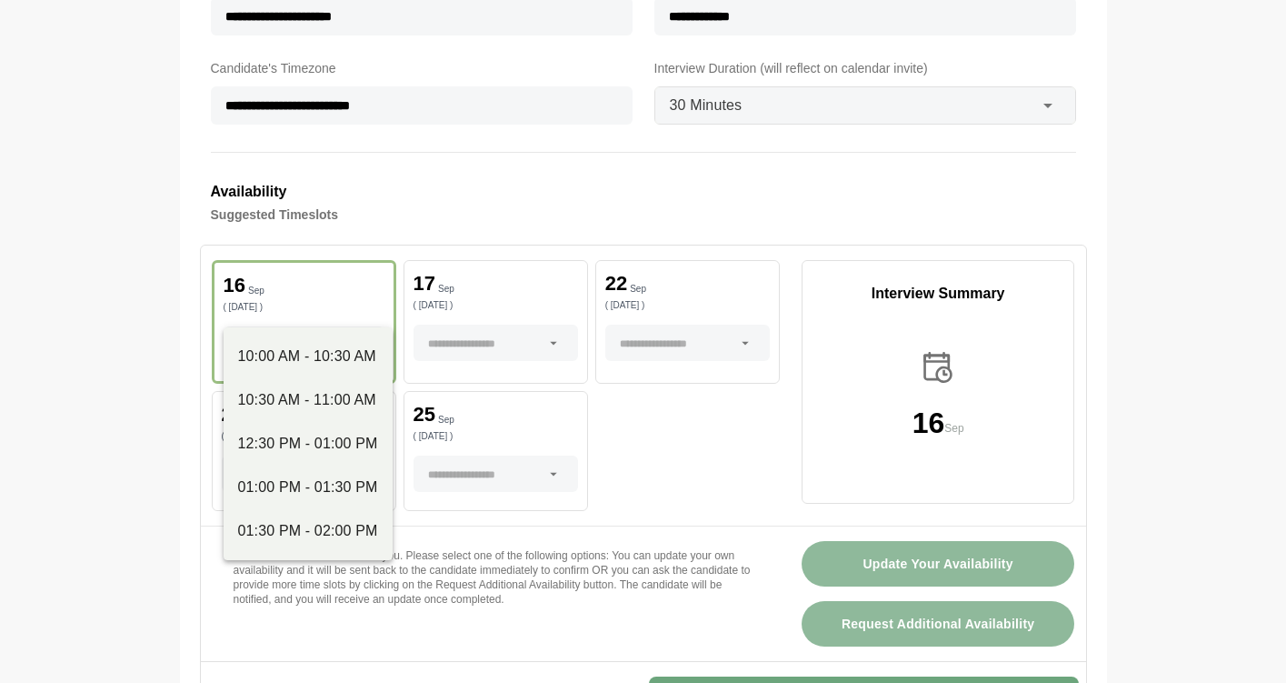 The image size is (1286, 683). Describe the element at coordinates (425, 415) in the screenshot. I see `p: 25` at that location.